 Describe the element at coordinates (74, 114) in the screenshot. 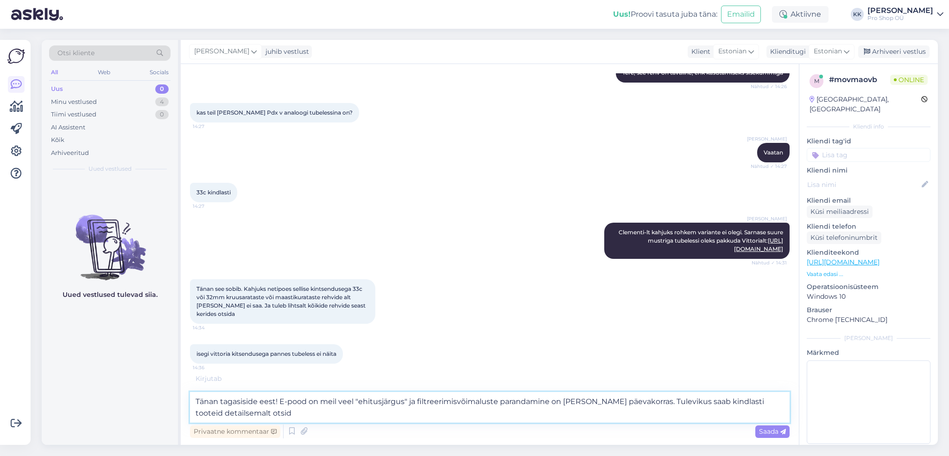

I see `div: Tiimi vestlused` at that location.